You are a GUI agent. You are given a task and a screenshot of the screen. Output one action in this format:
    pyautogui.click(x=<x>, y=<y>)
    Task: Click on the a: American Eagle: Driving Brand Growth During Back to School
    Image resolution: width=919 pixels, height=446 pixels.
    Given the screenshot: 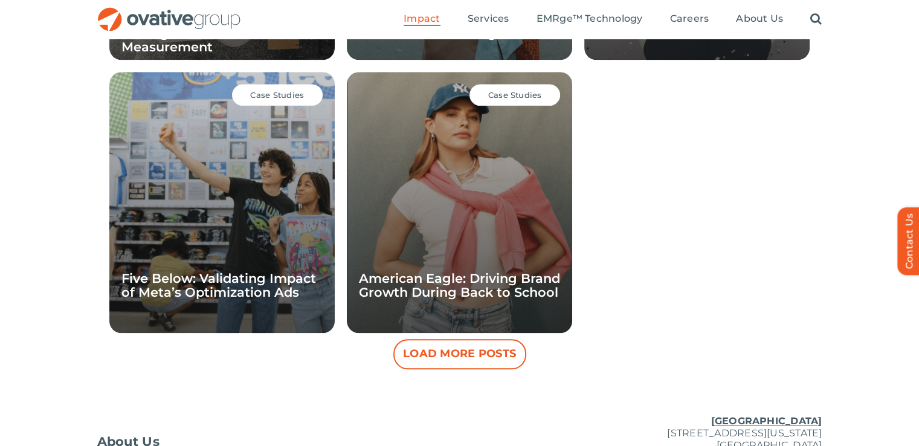 What is the action you would take?
    pyautogui.click(x=459, y=285)
    